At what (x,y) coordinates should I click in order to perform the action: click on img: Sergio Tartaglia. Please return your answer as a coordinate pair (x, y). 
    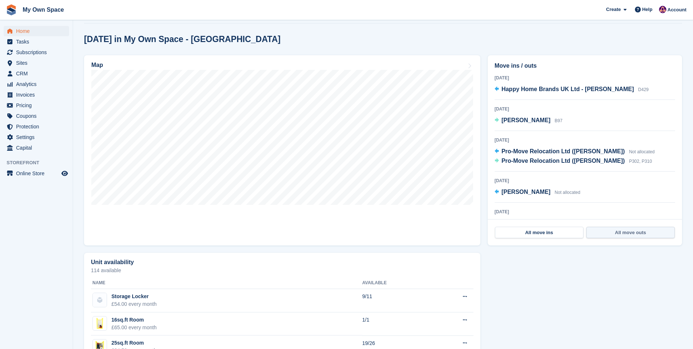
    Looking at the image, I should click on (663, 10).